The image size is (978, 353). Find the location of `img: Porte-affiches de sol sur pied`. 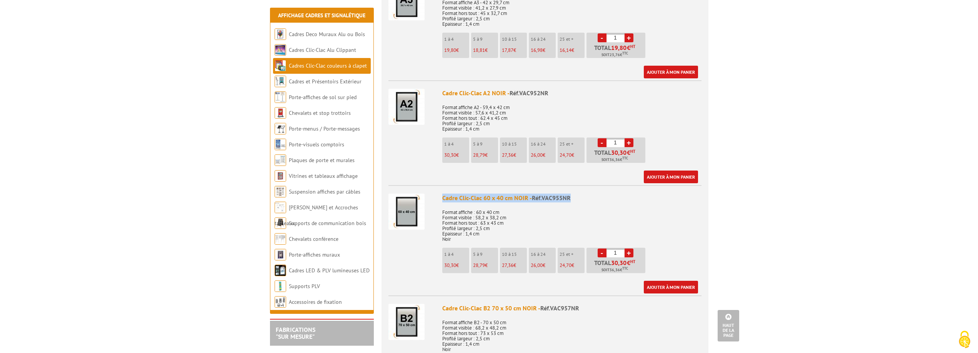

img: Porte-affiches de sol sur pied is located at coordinates (280, 97).